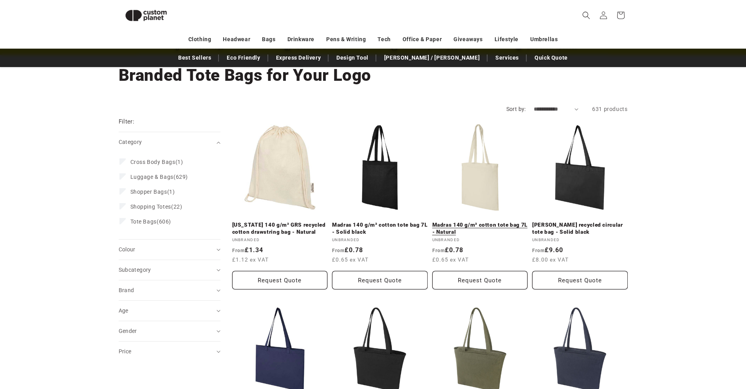 The width and height of the screenshot is (746, 389). Describe the element at coordinates (149, 192) in the screenshot. I see `span: Shopper Bags` at that location.